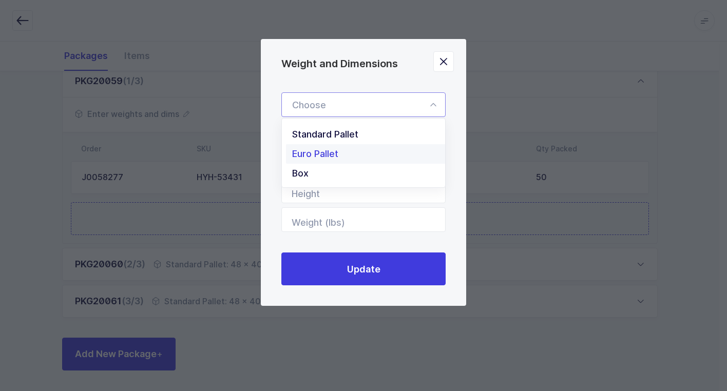 This screenshot has height=391, width=727. I want to click on input: Weight (lbs), so click(363, 220).